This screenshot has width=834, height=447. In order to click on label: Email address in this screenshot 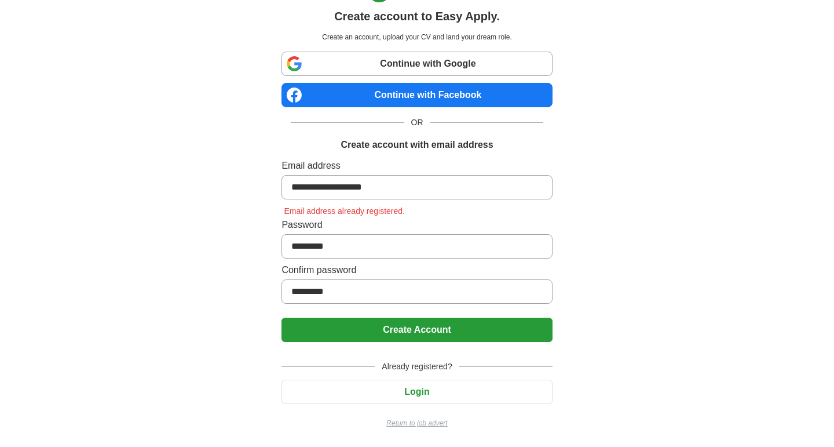, I will do `click(417, 166)`.